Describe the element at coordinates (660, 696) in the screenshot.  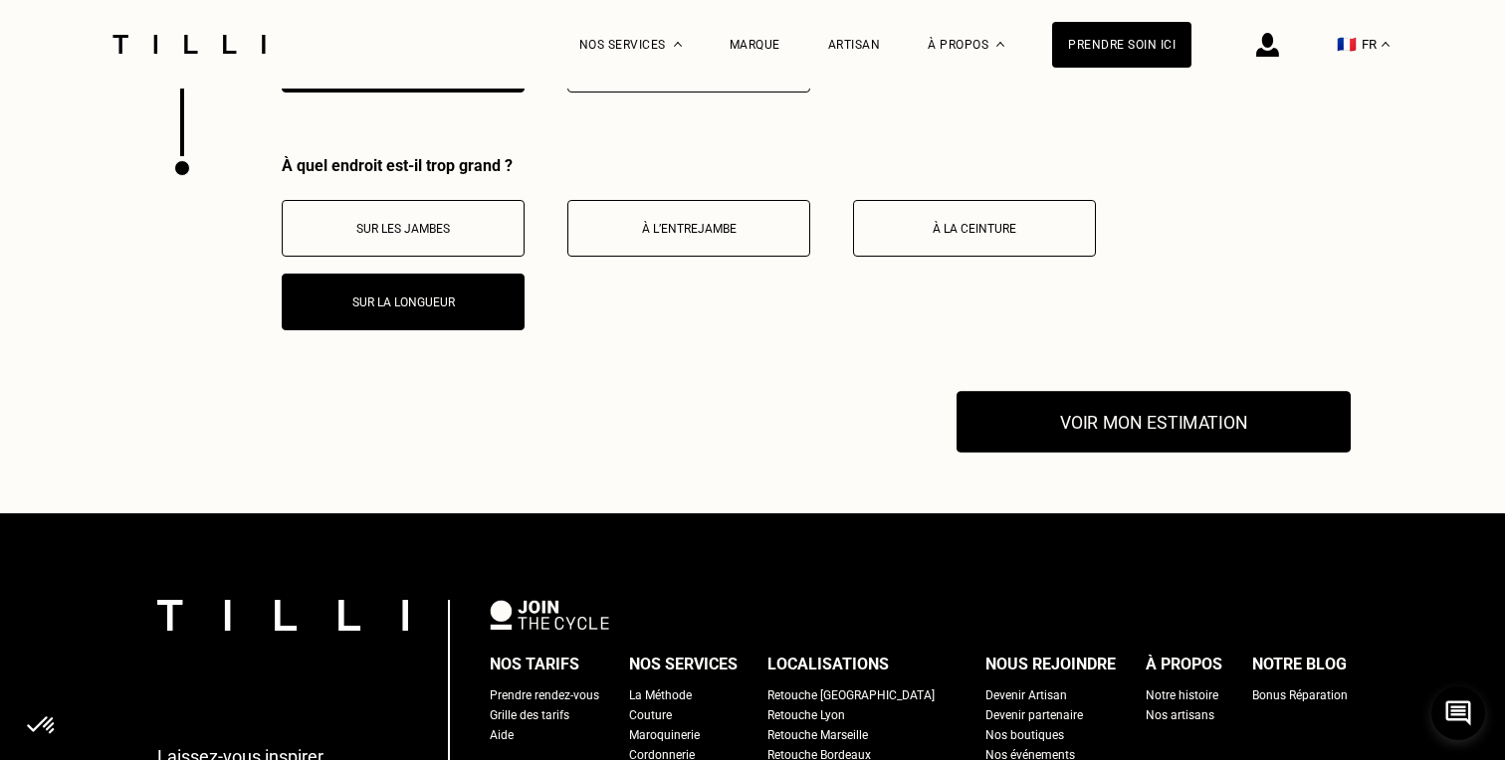
I see `a: La Méthode` at that location.